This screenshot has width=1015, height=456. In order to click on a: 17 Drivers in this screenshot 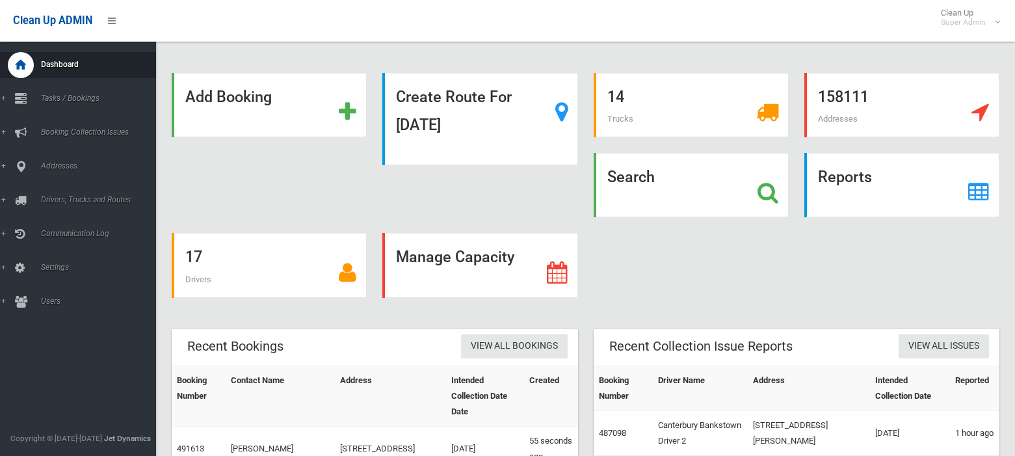, I will do `click(269, 265)`.